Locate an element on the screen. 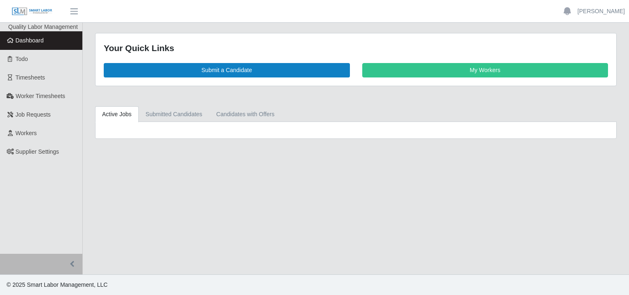  a: My Workers is located at coordinates (486, 70).